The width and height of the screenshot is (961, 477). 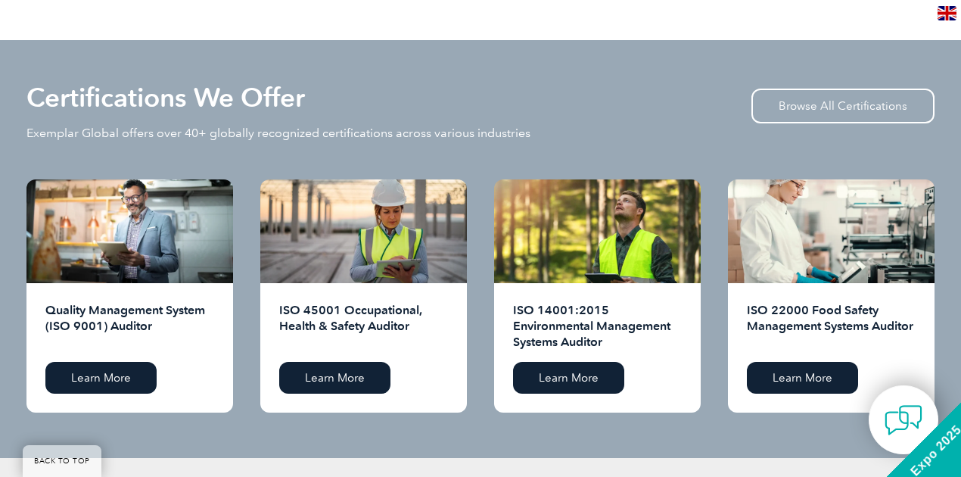 I want to click on h2: Certifications We Offer, so click(x=166, y=98).